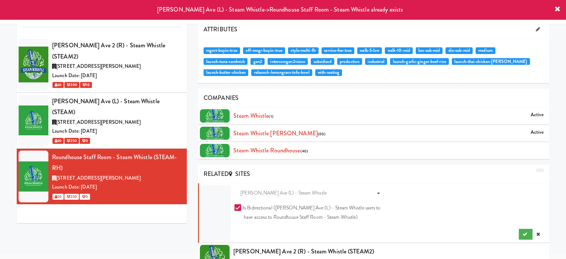 The width and height of the screenshot is (566, 259). What do you see at coordinates (309, 193) in the screenshot?
I see `span: Sites activate` at bounding box center [309, 193].